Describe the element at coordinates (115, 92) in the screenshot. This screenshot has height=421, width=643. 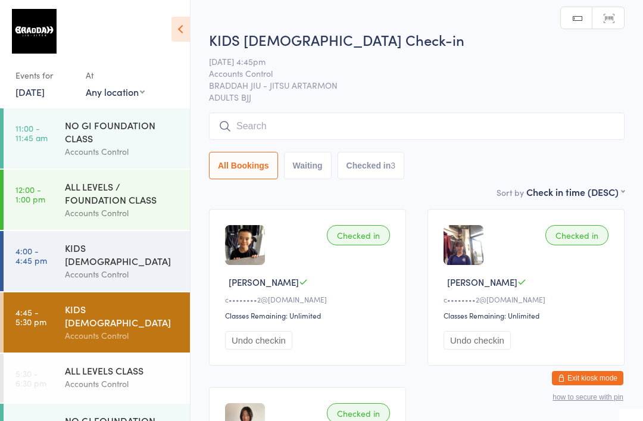
I see `div: Any location` at that location.